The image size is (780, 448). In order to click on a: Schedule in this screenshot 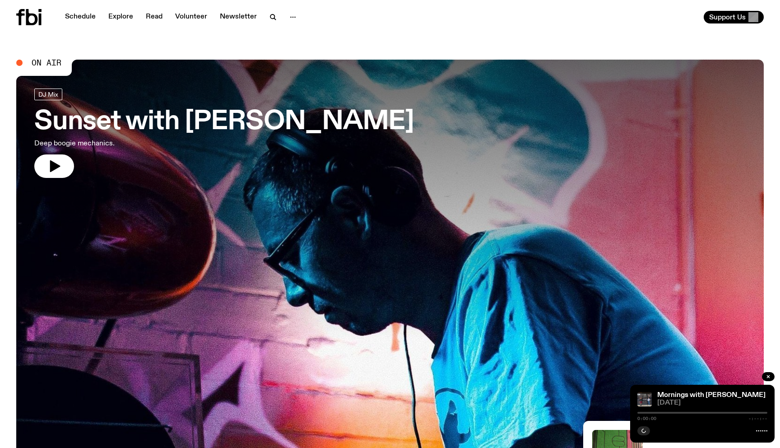, I will do `click(80, 17)`.